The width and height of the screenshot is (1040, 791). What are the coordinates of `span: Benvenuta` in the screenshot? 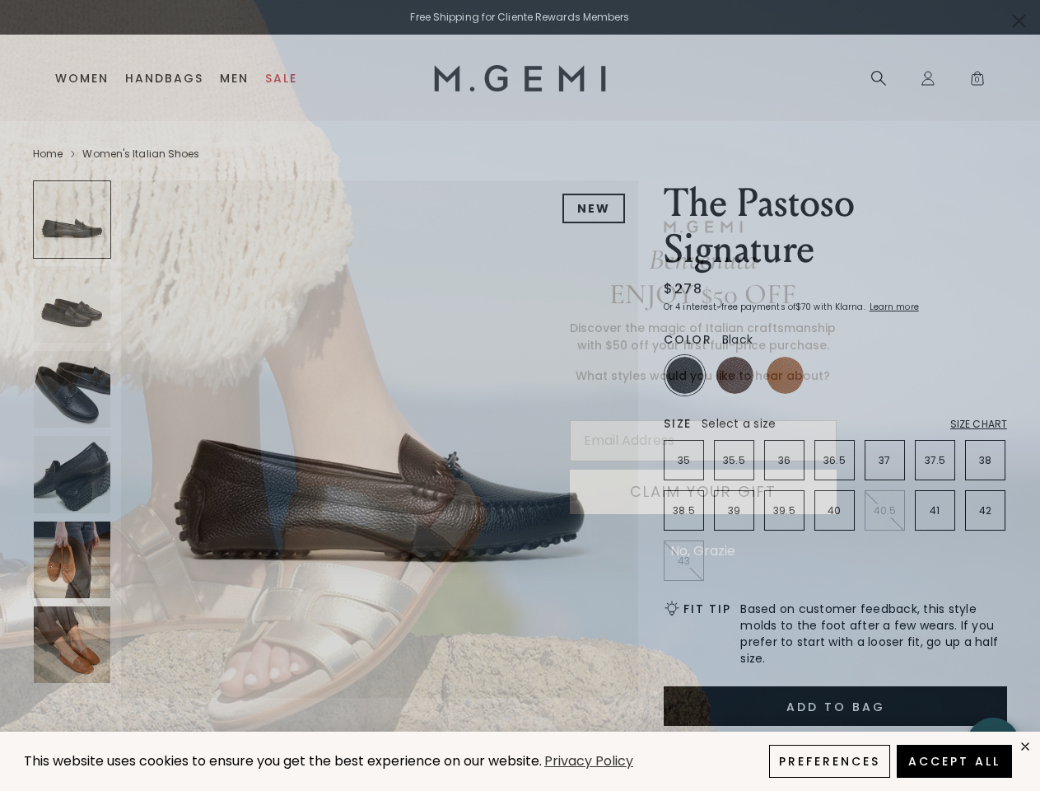 It's located at (703, 259).